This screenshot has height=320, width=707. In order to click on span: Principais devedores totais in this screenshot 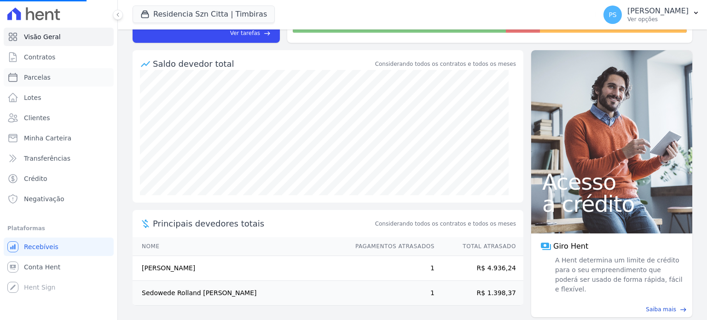, I will do `click(263, 223)`.